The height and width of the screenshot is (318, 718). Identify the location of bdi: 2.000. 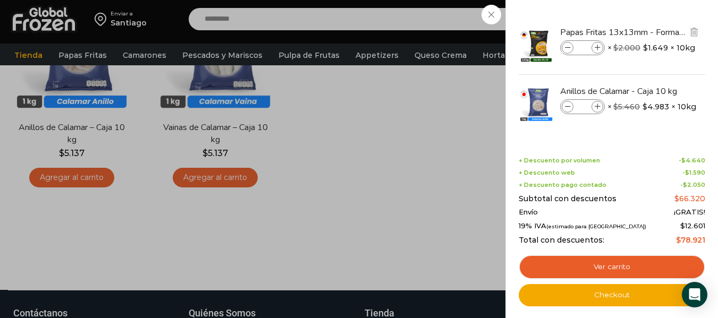
(626, 48).